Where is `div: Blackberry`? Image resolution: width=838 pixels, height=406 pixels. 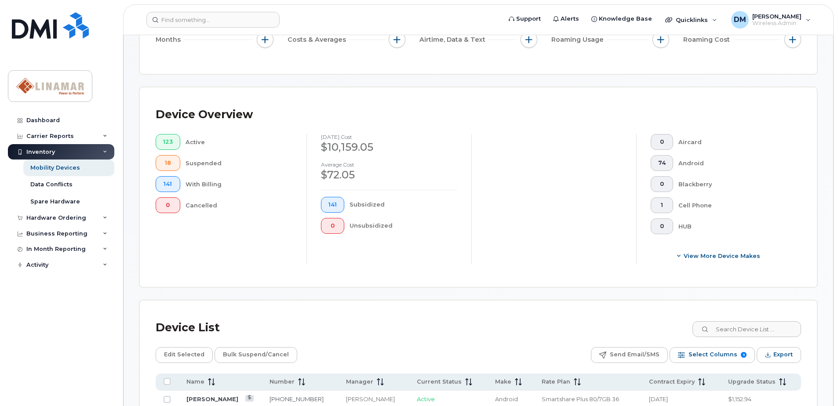 div: Blackberry is located at coordinates (733, 184).